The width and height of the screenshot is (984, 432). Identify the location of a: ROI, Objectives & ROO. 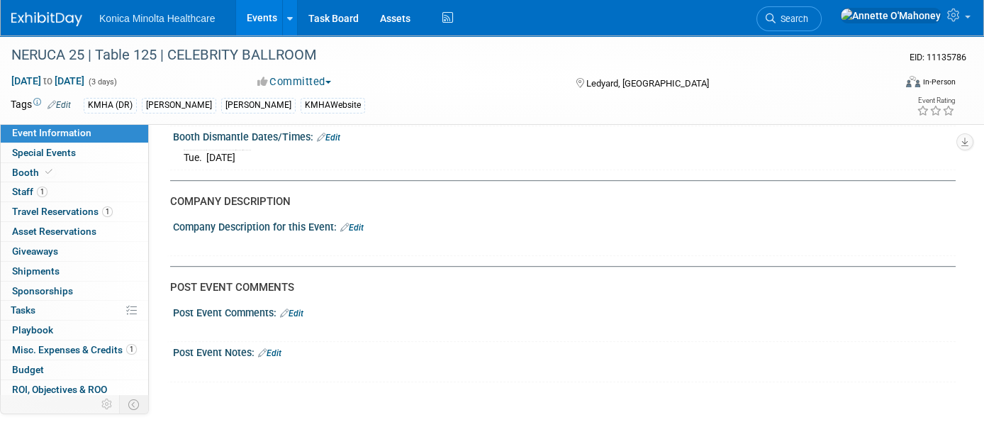
(74, 389).